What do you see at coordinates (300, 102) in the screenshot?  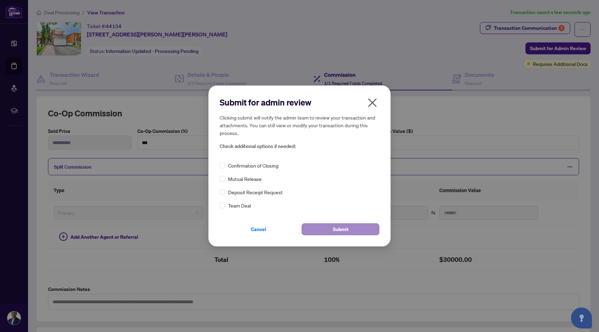 I see `h2: Submit for admin review` at bounding box center [300, 102].